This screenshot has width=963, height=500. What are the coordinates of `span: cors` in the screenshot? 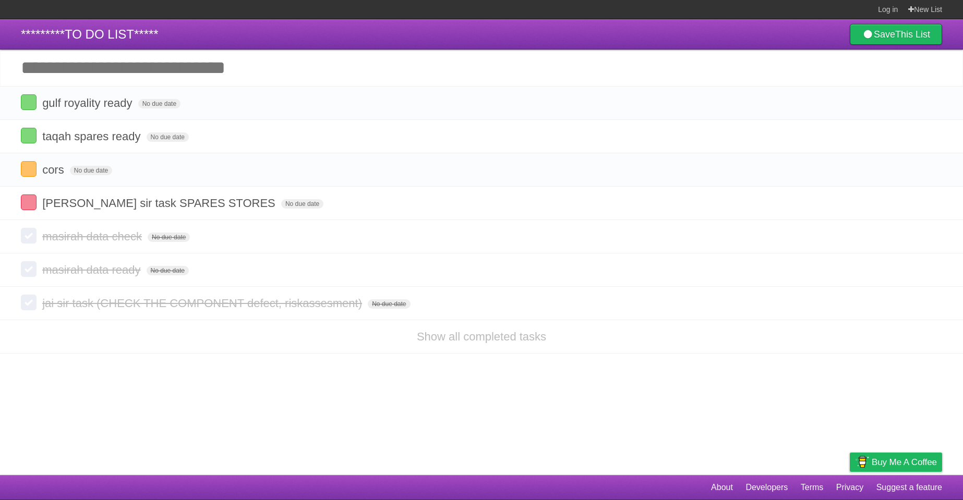 It's located at (54, 170).